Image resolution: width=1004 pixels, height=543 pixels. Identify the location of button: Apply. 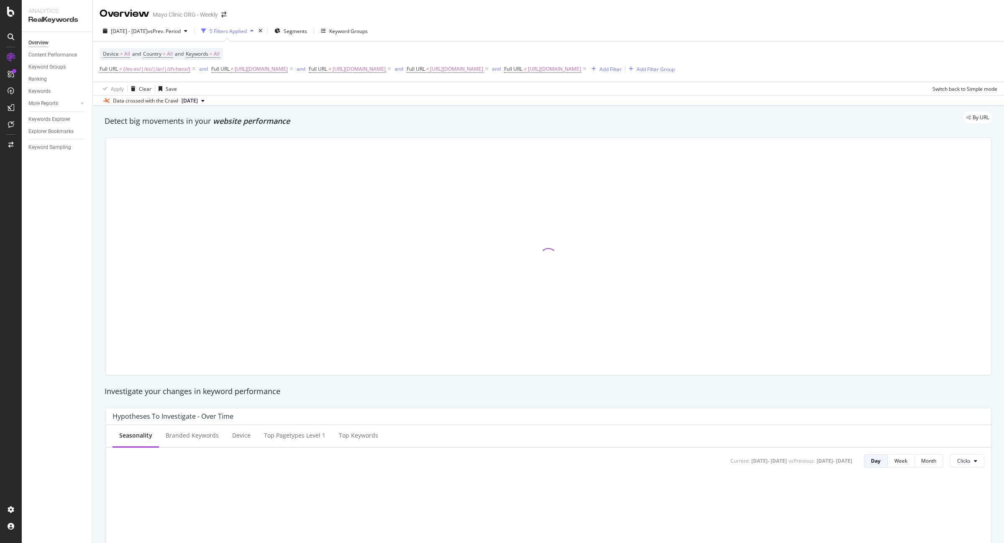
(112, 89).